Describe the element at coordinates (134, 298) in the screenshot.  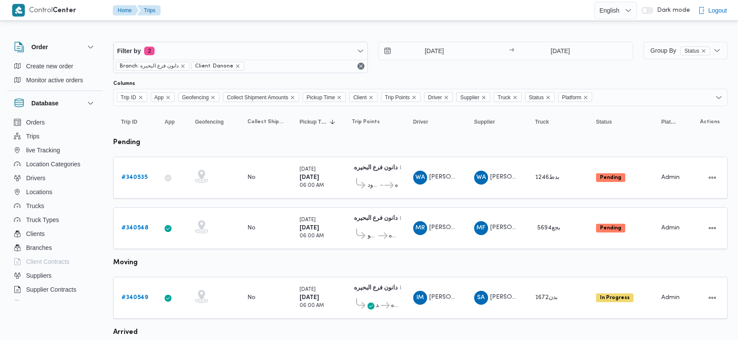
I see `a: #340549` at that location.